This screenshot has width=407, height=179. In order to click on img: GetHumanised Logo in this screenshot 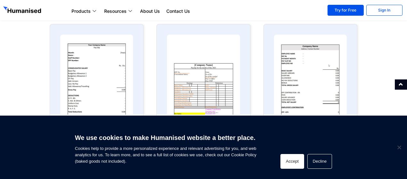, I will do `click(23, 11)`.